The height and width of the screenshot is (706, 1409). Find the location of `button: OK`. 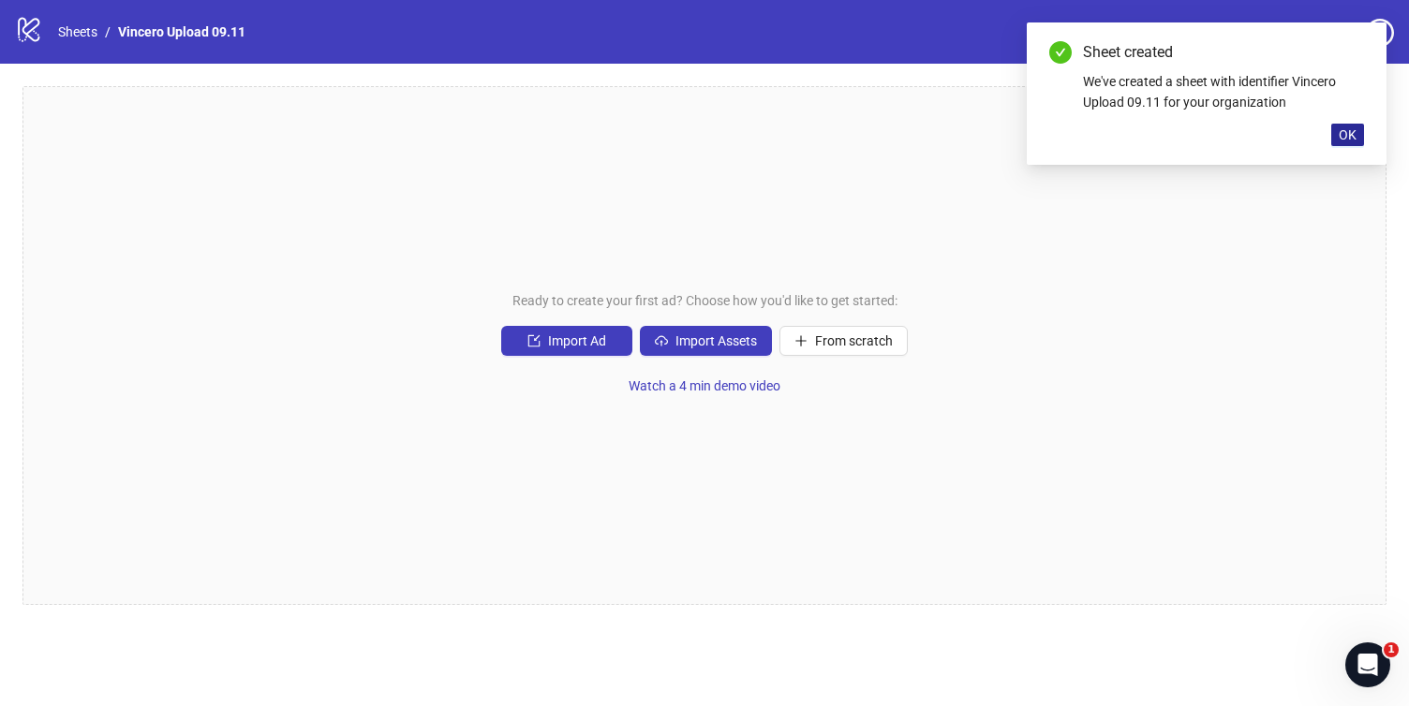

button: OK is located at coordinates (1347, 135).